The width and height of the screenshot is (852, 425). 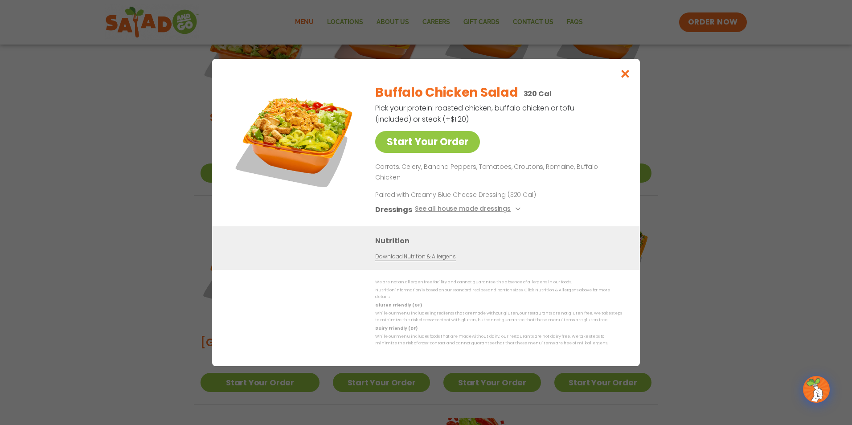 I want to click on h3: Nutrition, so click(x=501, y=241).